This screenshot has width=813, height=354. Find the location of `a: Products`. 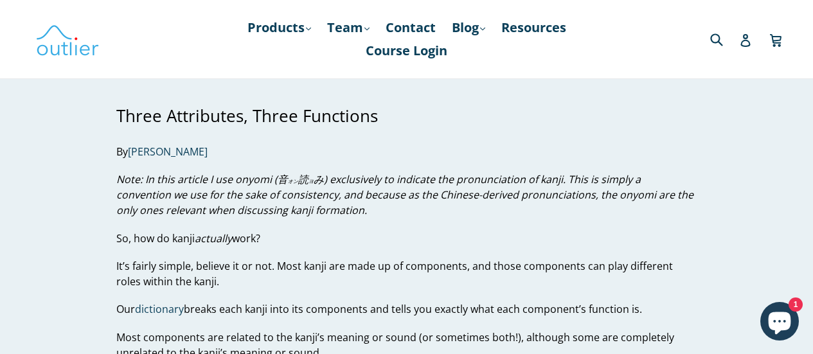

a: Products is located at coordinates (279, 28).